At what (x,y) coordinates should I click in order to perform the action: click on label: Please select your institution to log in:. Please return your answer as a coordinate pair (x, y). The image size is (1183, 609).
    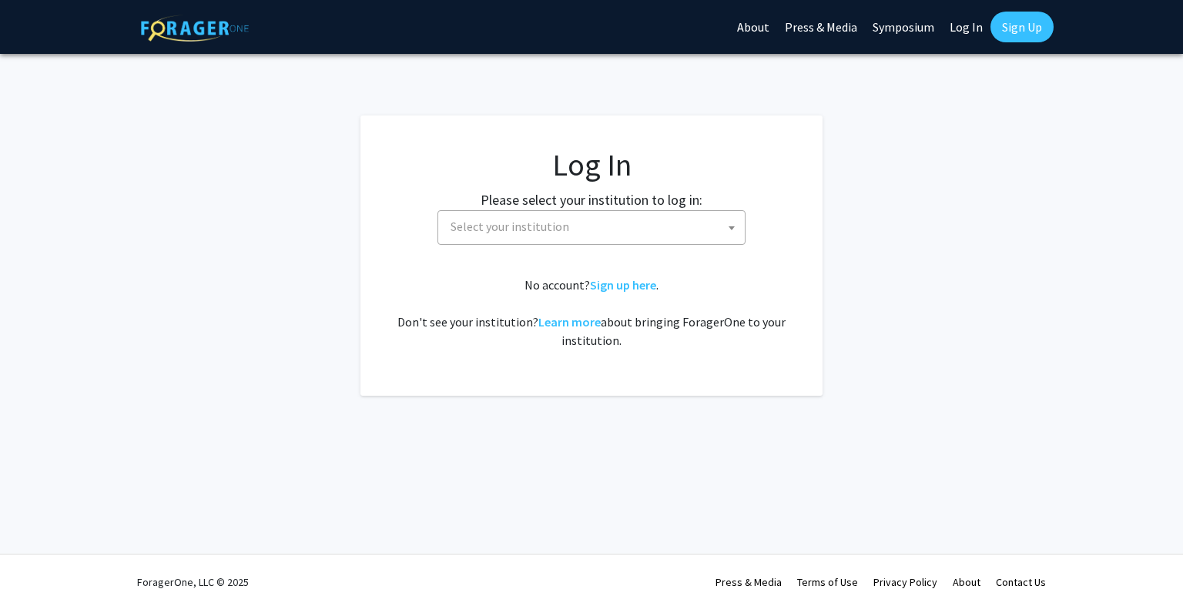
    Looking at the image, I should click on (592, 199).